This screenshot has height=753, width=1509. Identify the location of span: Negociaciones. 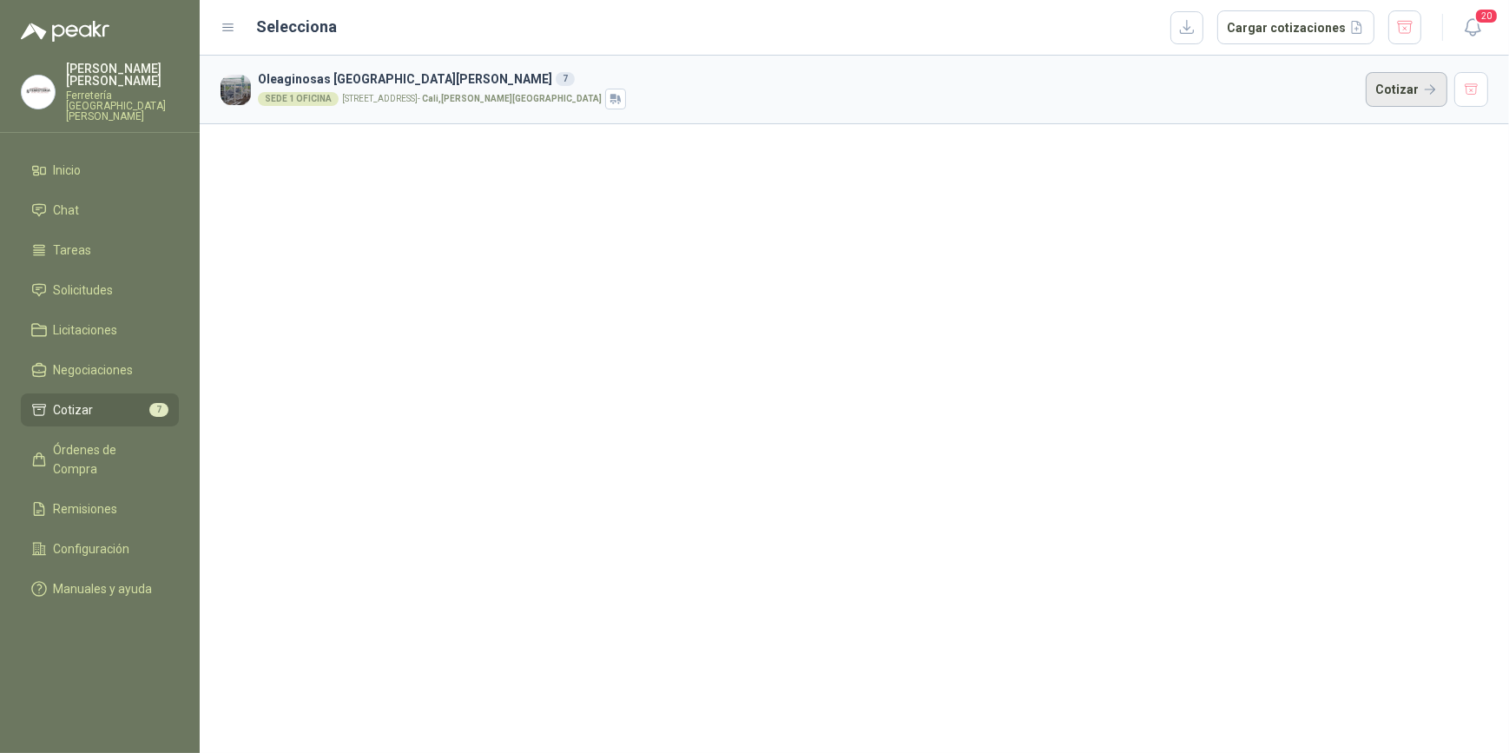
(94, 370).